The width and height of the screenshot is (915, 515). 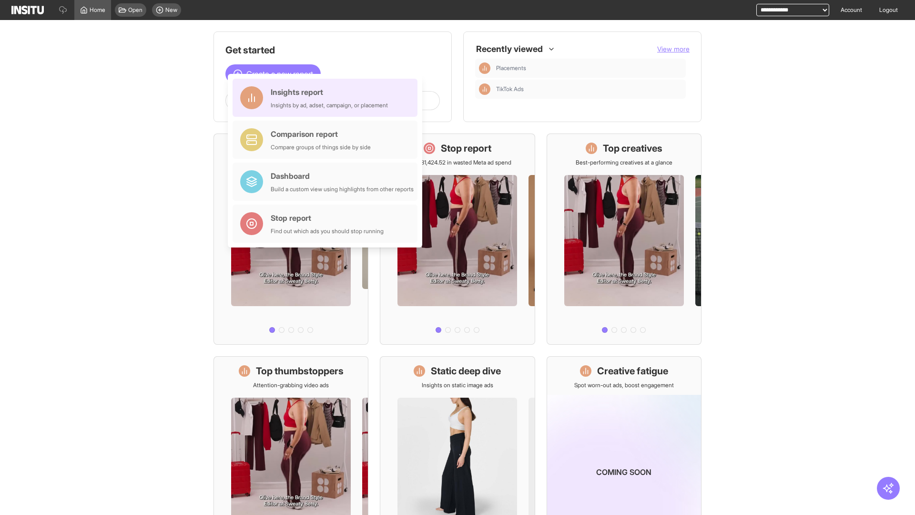 I want to click on div: Build a custom view using highlights from other reports, so click(x=342, y=189).